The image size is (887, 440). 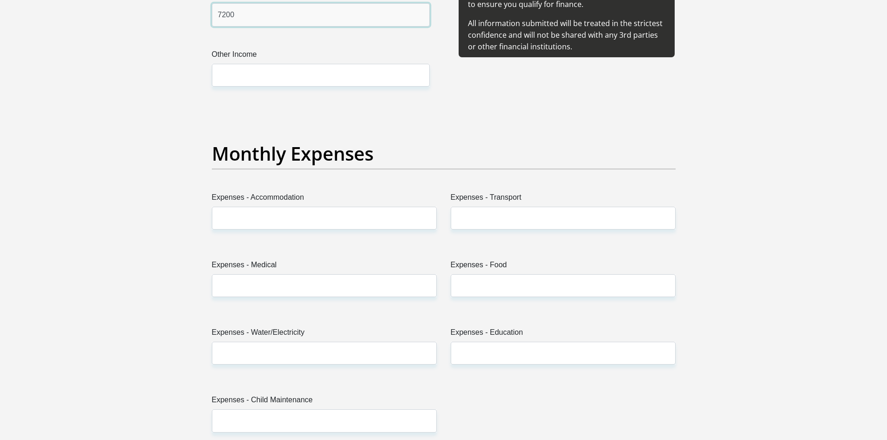 What do you see at coordinates (324, 218) in the screenshot?
I see `input: Expenses - Accommodation` at bounding box center [324, 218].